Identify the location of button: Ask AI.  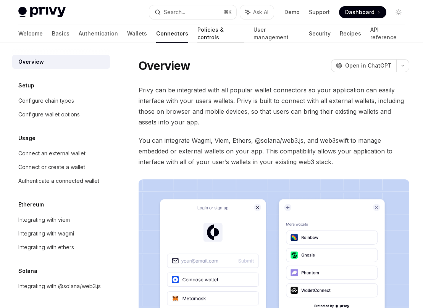
(257, 12).